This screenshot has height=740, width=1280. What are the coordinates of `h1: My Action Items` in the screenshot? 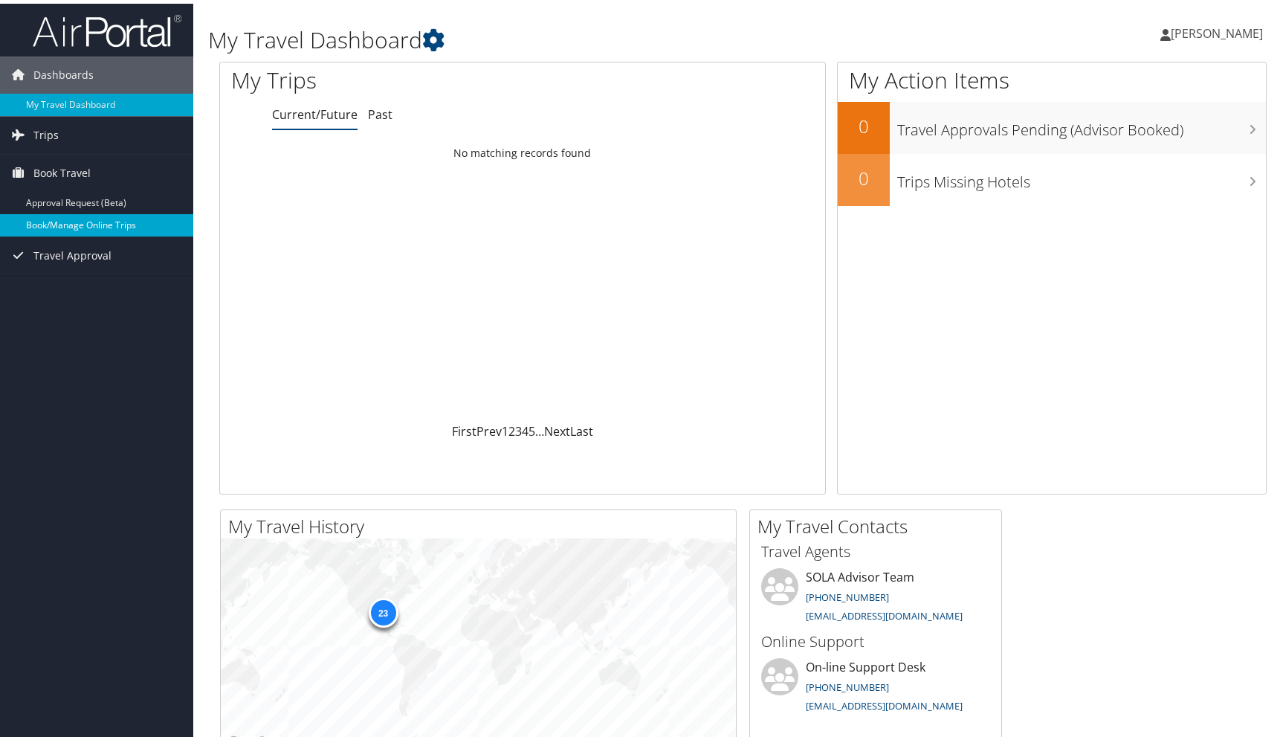 It's located at (1052, 77).